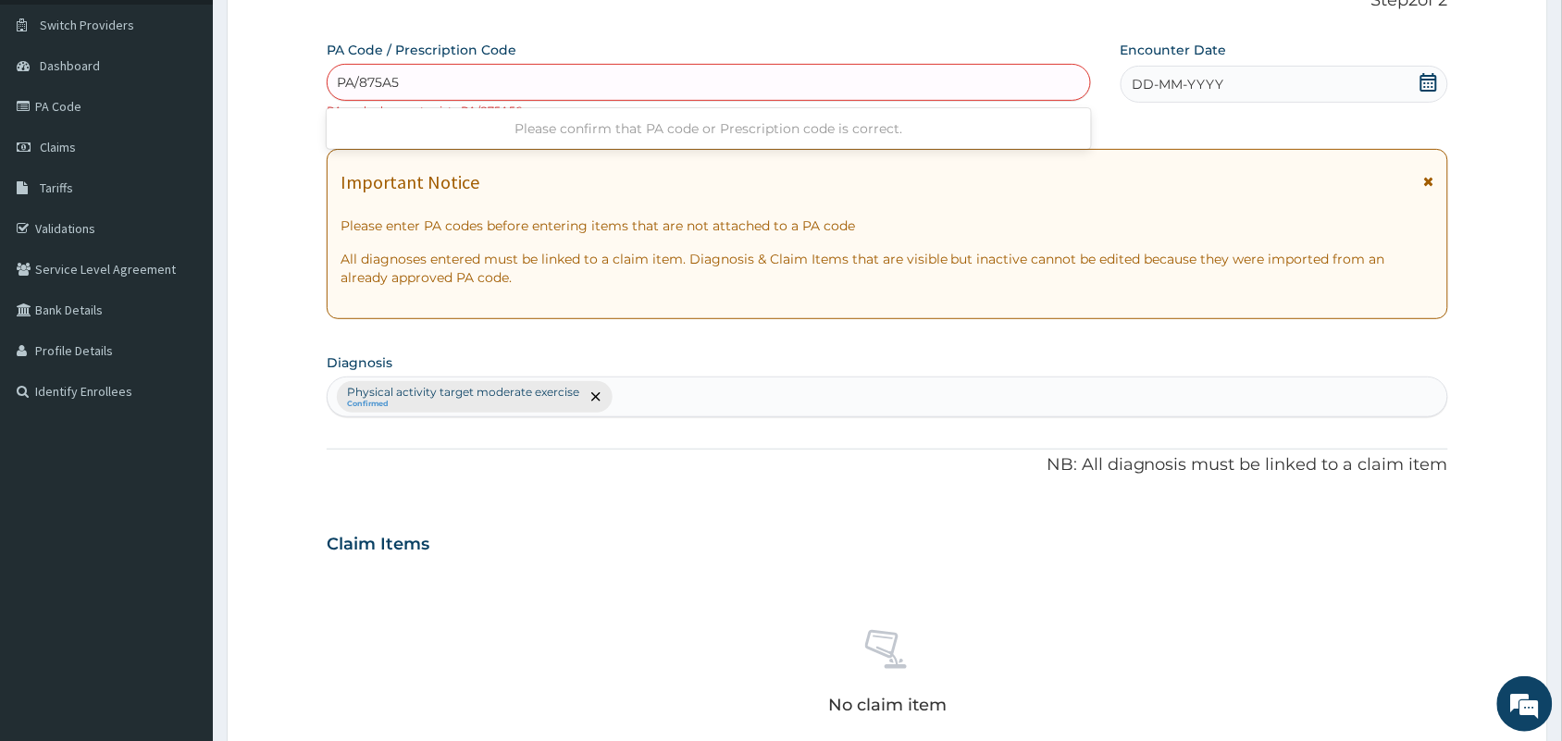 This screenshot has width=1562, height=741. Describe the element at coordinates (204, 116) in the screenshot. I see `div: Chat with us now` at that location.